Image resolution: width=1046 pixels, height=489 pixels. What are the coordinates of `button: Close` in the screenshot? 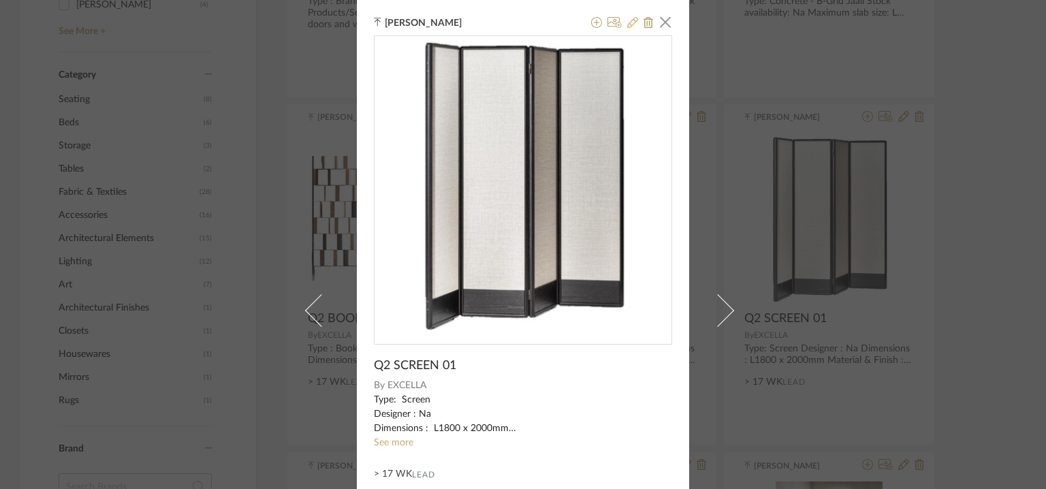 It's located at (665, 22).